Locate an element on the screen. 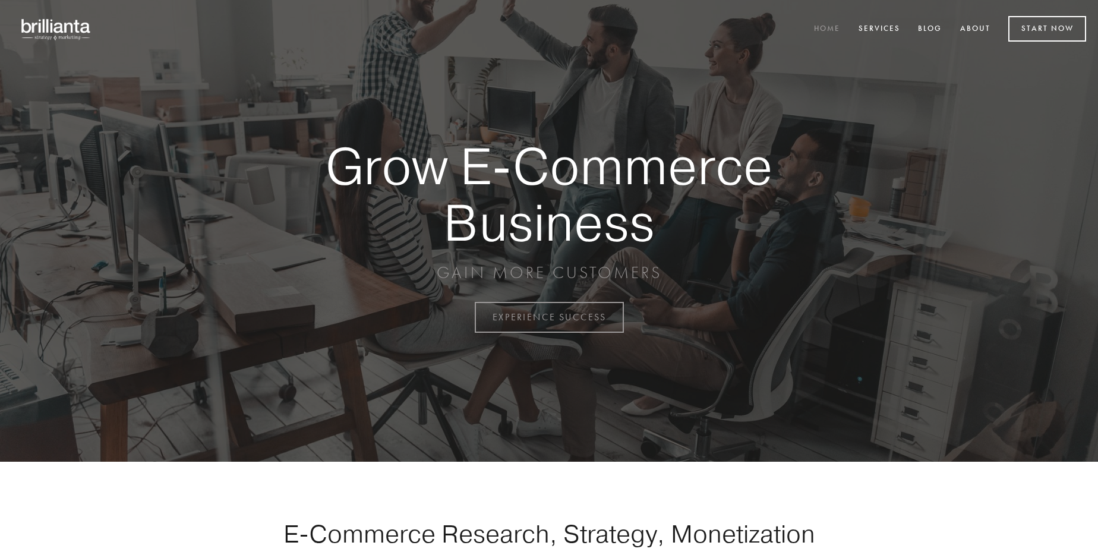 The width and height of the screenshot is (1098, 558). a: Blog is located at coordinates (930, 29).